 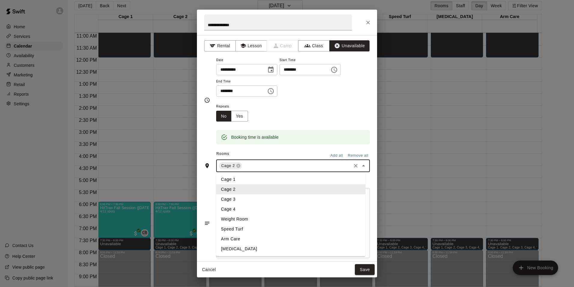 I want to click on button: Unavailable, so click(x=350, y=46).